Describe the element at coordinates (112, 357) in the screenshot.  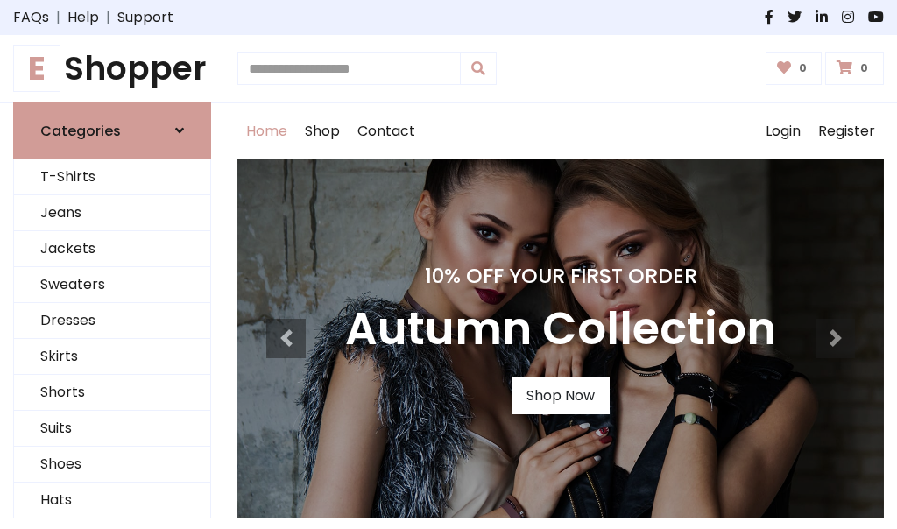
I see `a: Skirts` at that location.